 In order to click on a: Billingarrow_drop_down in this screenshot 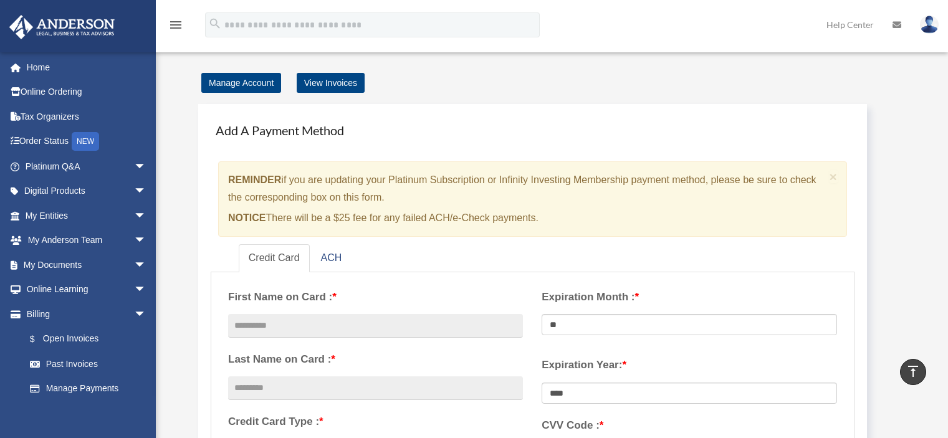, I will do `click(87, 314)`.